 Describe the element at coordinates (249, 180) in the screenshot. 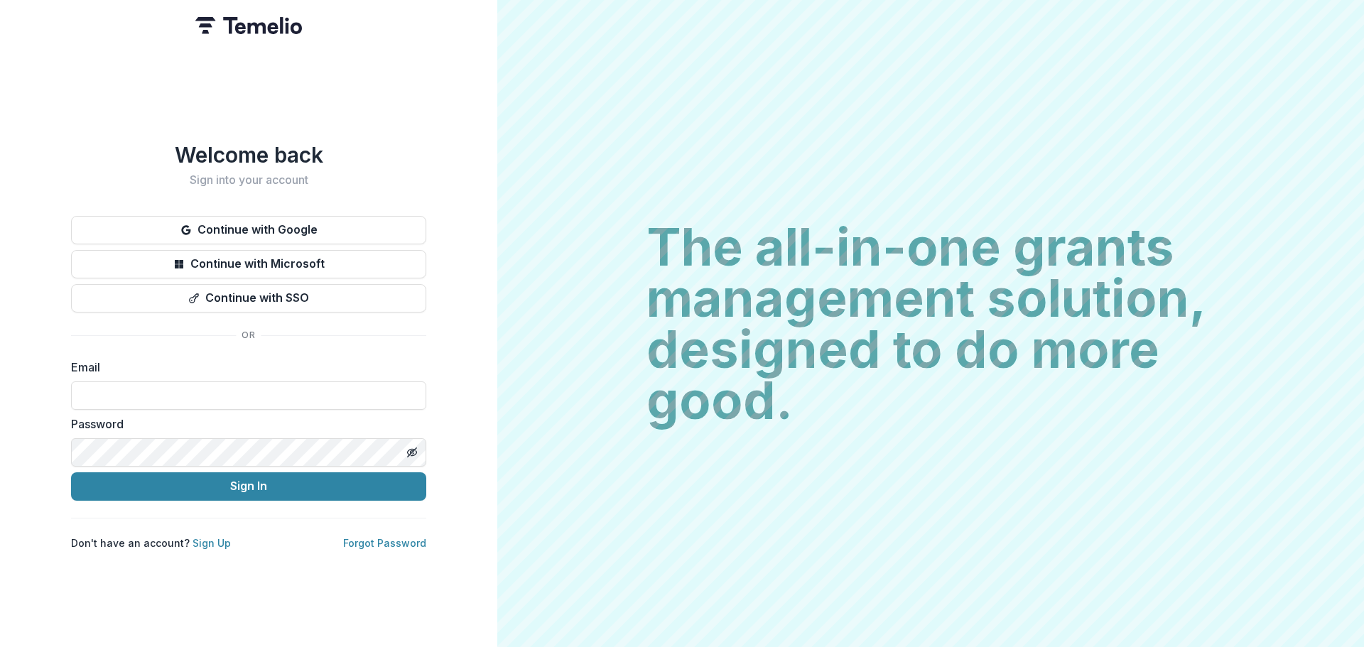

I see `h2: Sign into your account` at that location.